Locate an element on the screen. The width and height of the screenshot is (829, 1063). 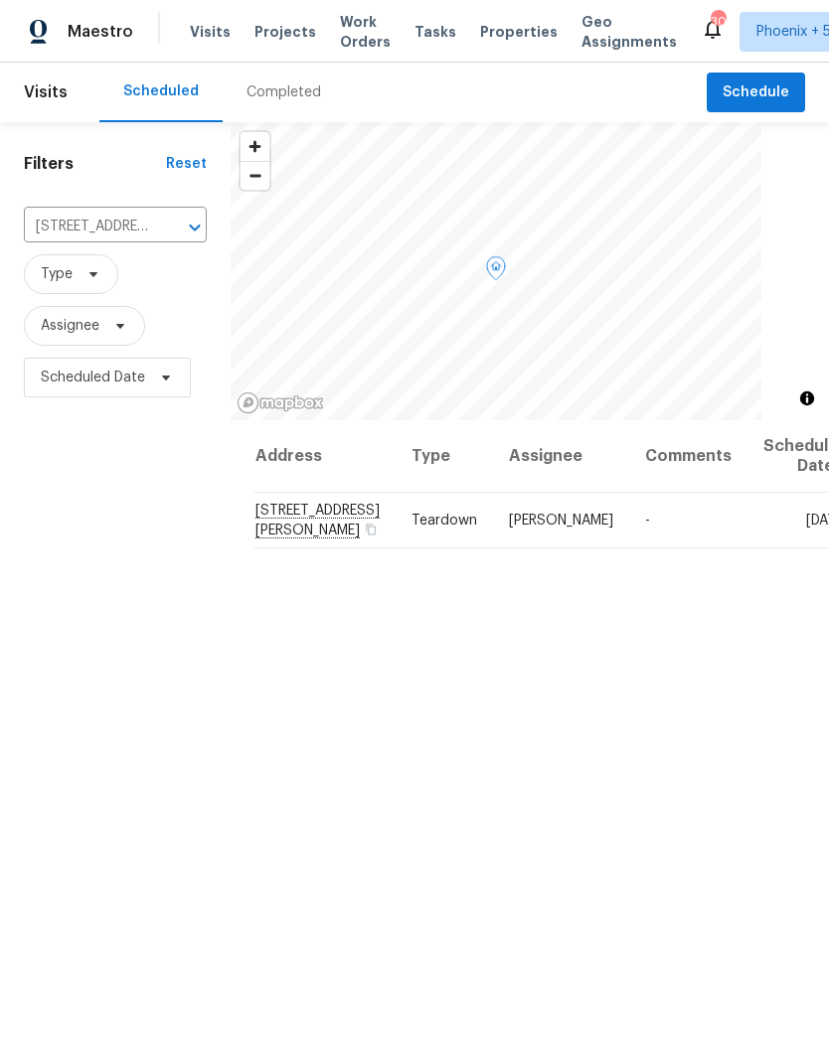
span: Zoom in is located at coordinates (254, 146).